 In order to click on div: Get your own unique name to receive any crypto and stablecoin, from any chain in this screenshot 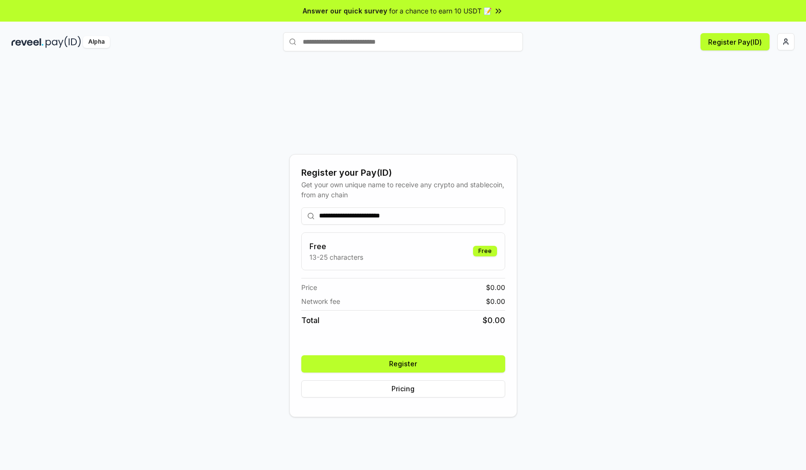, I will do `click(403, 190)`.